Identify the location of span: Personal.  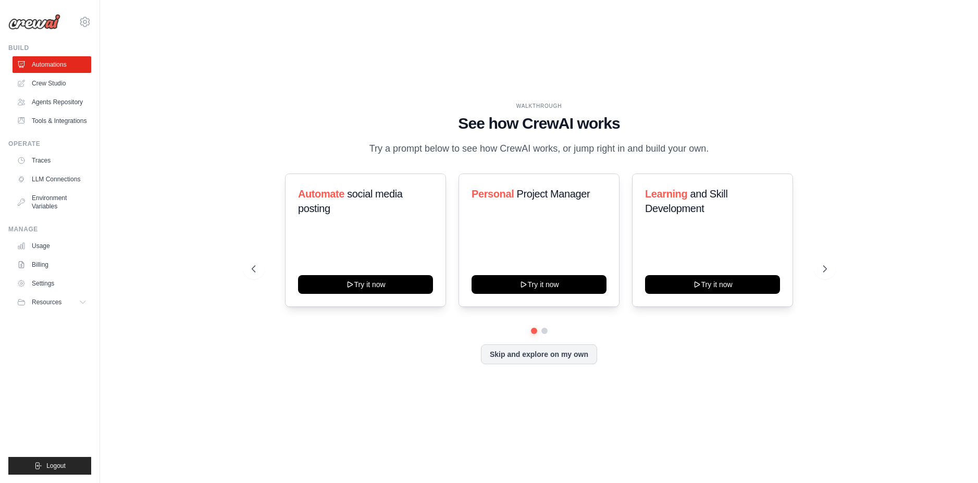
(493, 194).